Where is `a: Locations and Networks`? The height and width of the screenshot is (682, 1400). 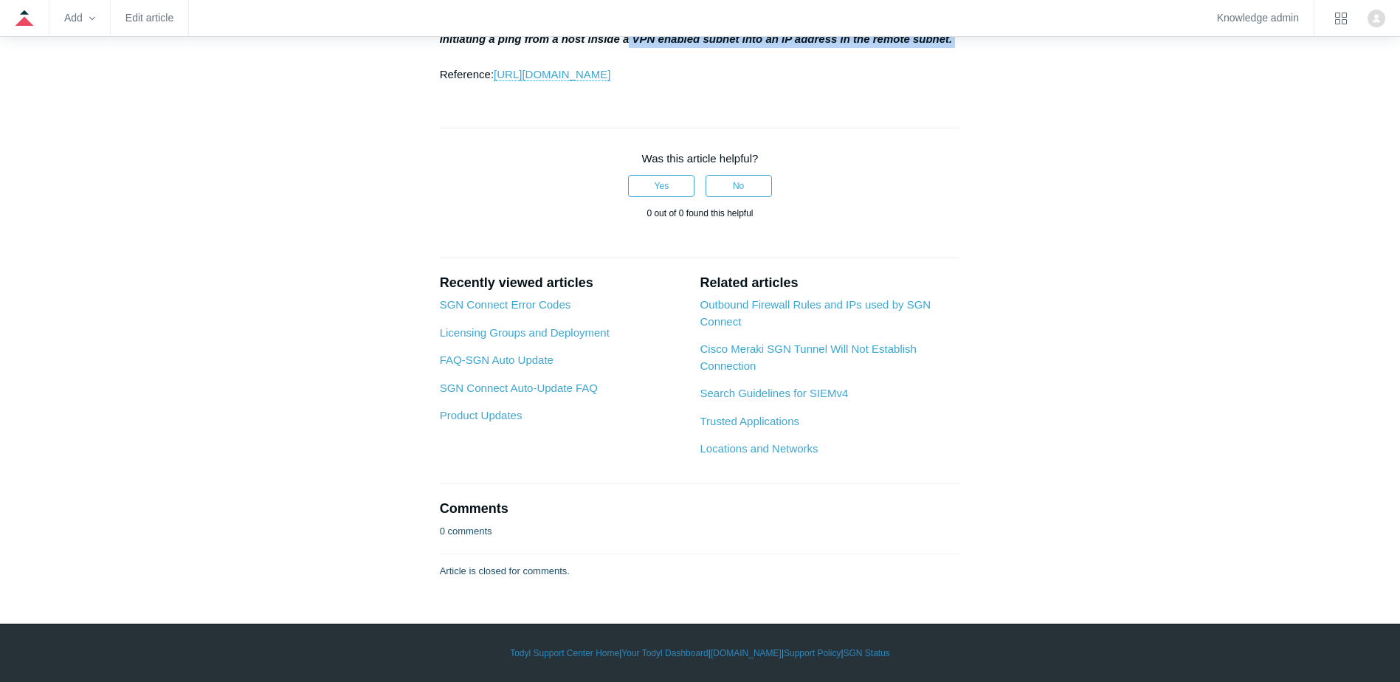
a: Locations and Networks is located at coordinates (759, 448).